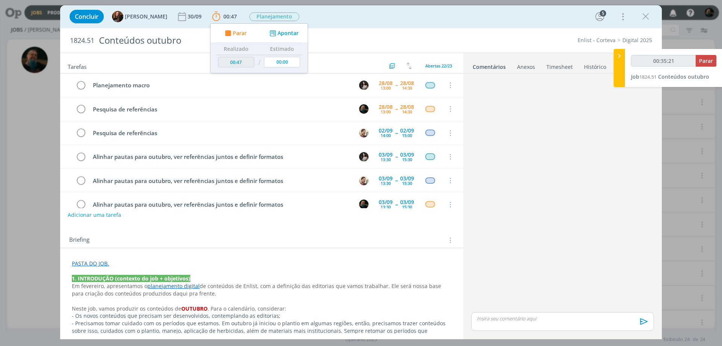 The width and height of the screenshot is (722, 346). Describe the element at coordinates (173, 285) in the screenshot. I see `a: planejamento digital` at that location.